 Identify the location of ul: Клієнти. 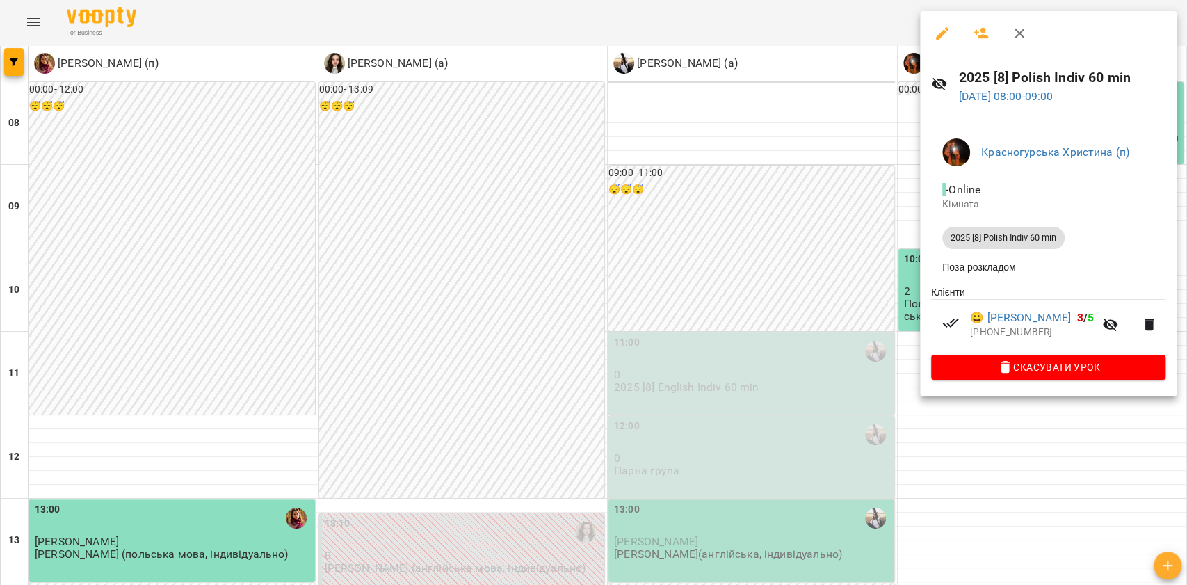
(1048, 320).